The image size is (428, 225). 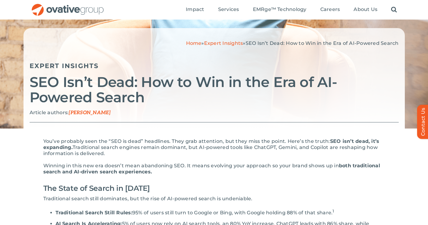 What do you see at coordinates (330, 9) in the screenshot?
I see `span: Careers` at bounding box center [330, 9].